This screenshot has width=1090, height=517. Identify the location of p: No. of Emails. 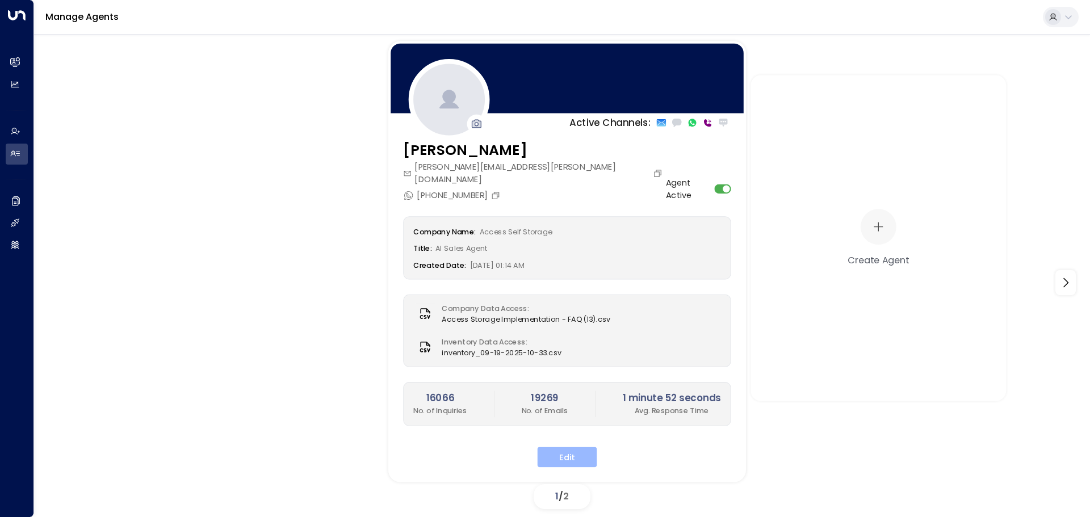
(545, 411).